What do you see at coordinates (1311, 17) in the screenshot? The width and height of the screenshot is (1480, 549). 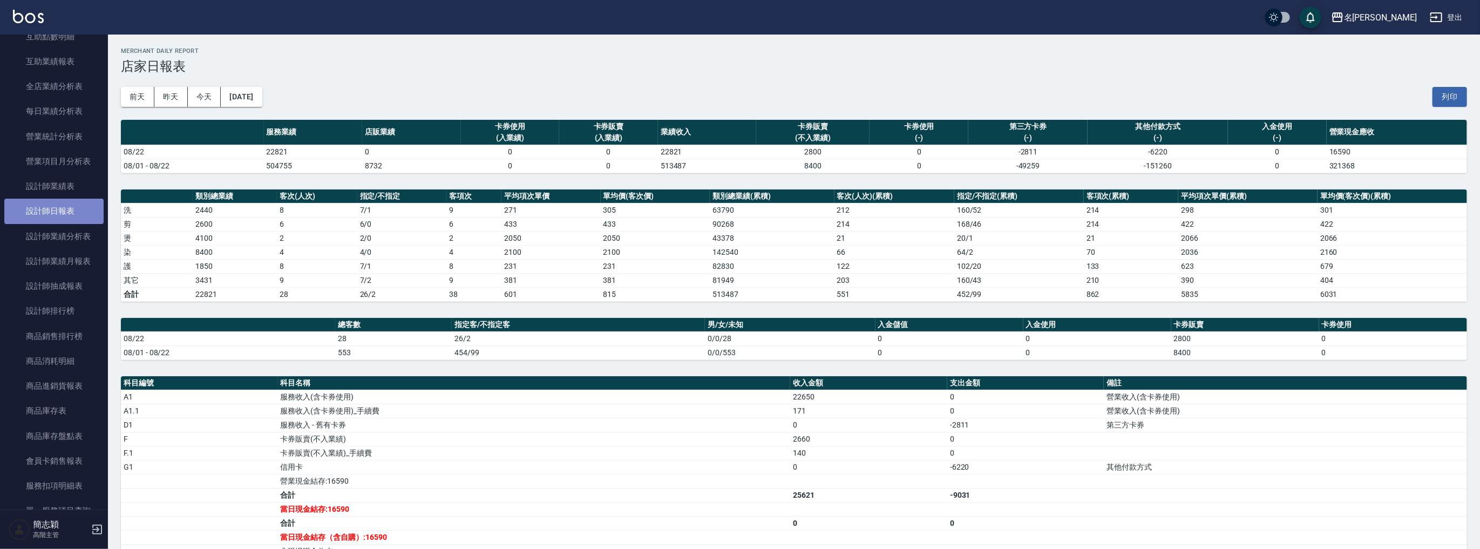 I see `button: save` at bounding box center [1311, 17].